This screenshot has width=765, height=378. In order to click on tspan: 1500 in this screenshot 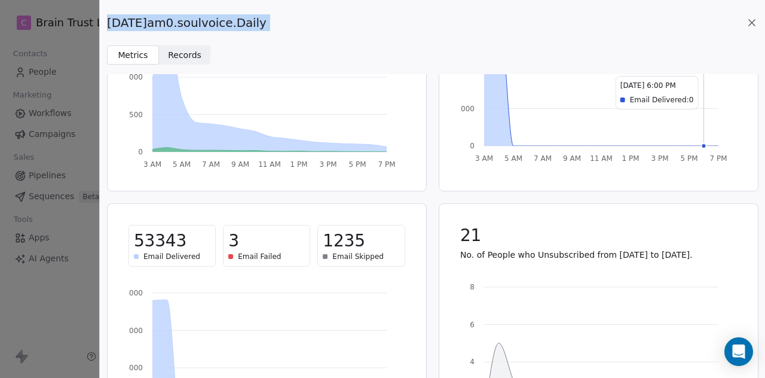, I will do `click(133, 115)`.